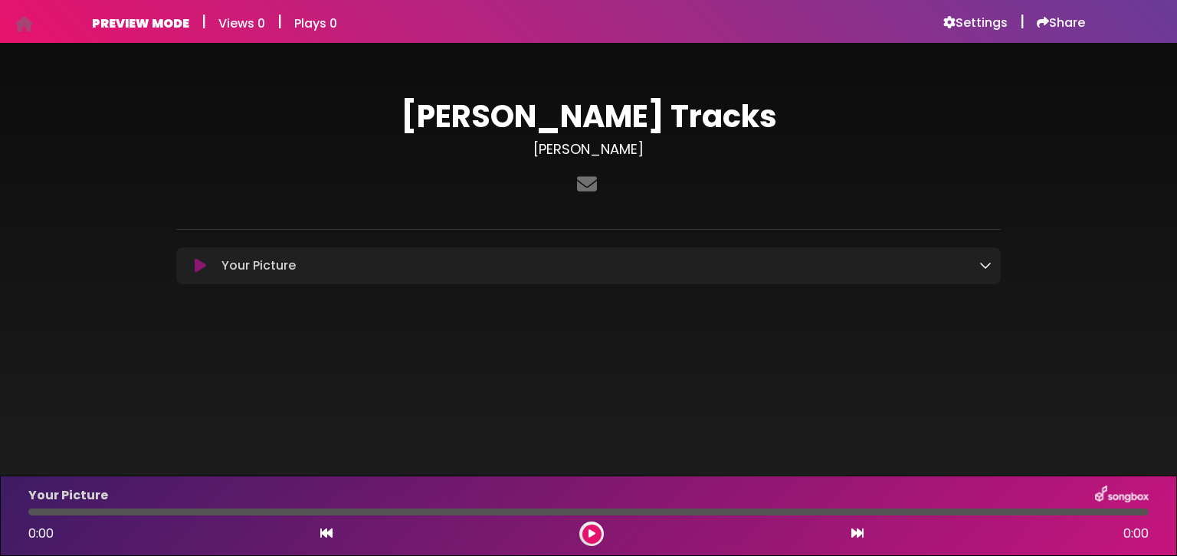 The height and width of the screenshot is (556, 1177). Describe the element at coordinates (241, 23) in the screenshot. I see `h6: Views 0` at that location.